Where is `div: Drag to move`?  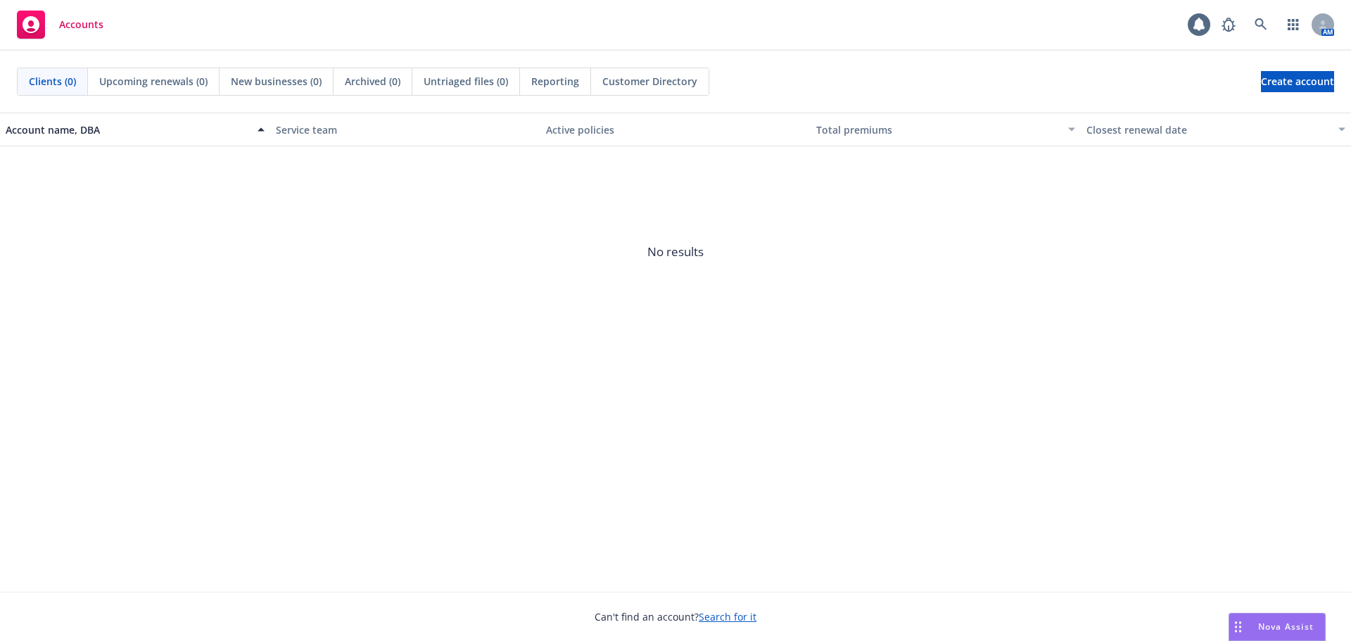 div: Drag to move is located at coordinates (1238, 627).